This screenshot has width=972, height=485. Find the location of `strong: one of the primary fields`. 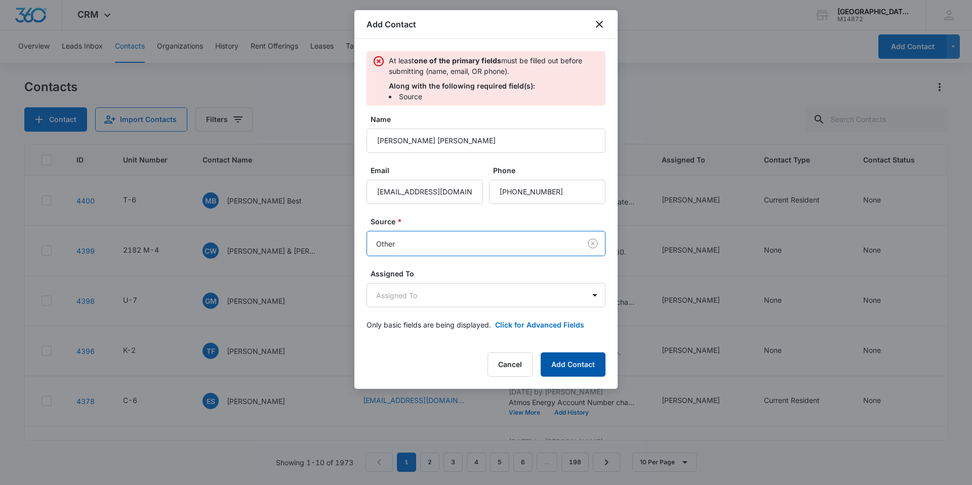

strong: one of the primary fields is located at coordinates (458, 60).